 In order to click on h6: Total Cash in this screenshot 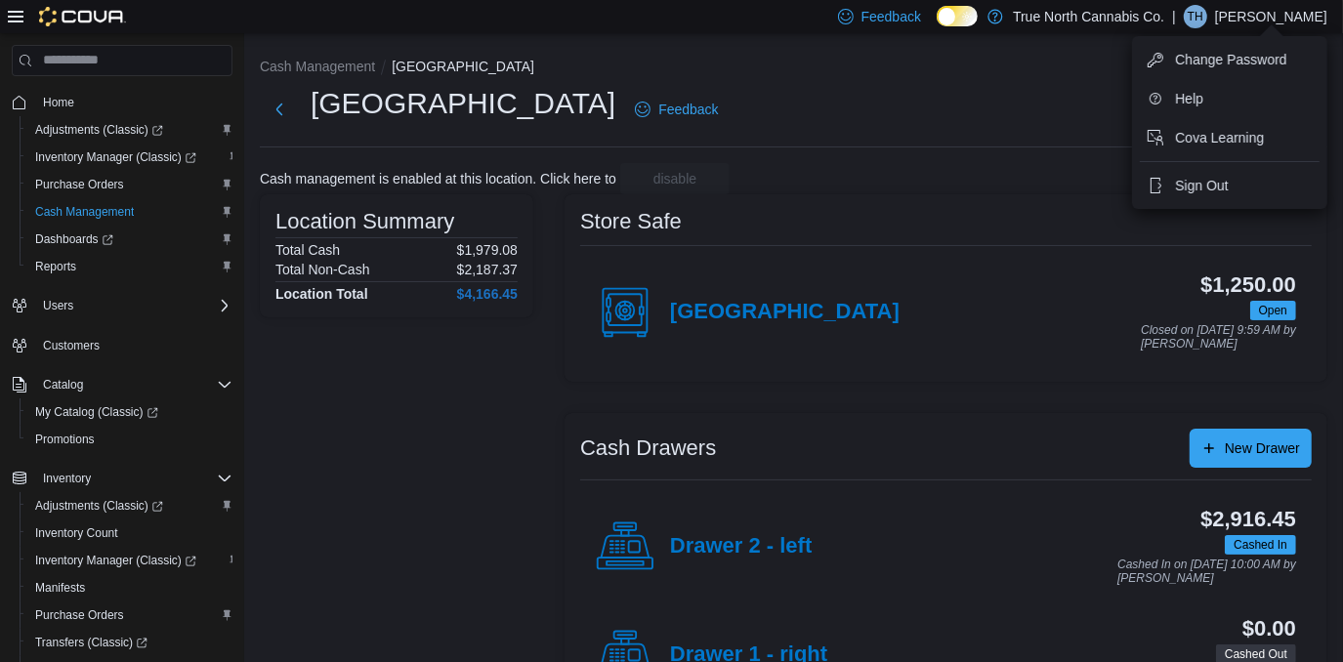, I will do `click(308, 250)`.